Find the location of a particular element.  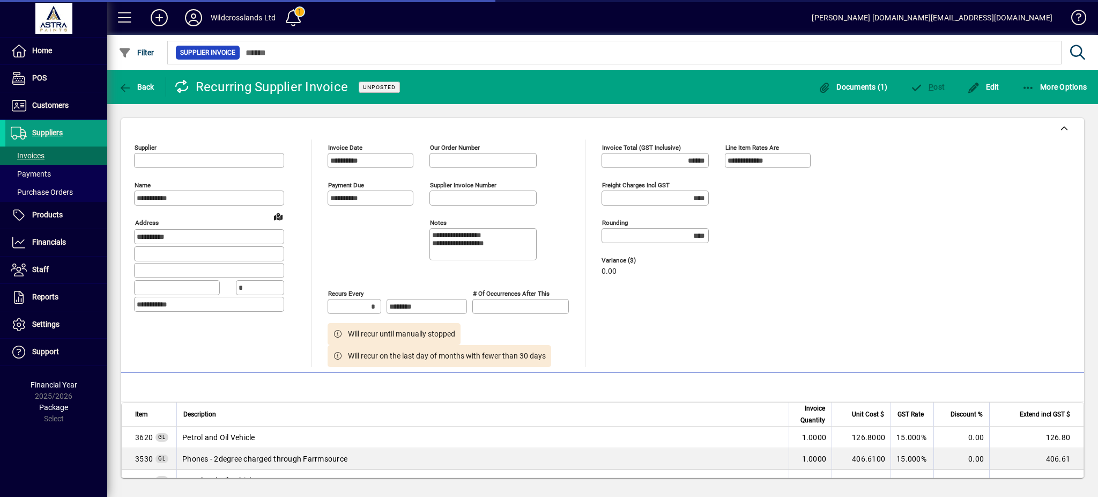

td: 126.80 is located at coordinates (1037, 437).